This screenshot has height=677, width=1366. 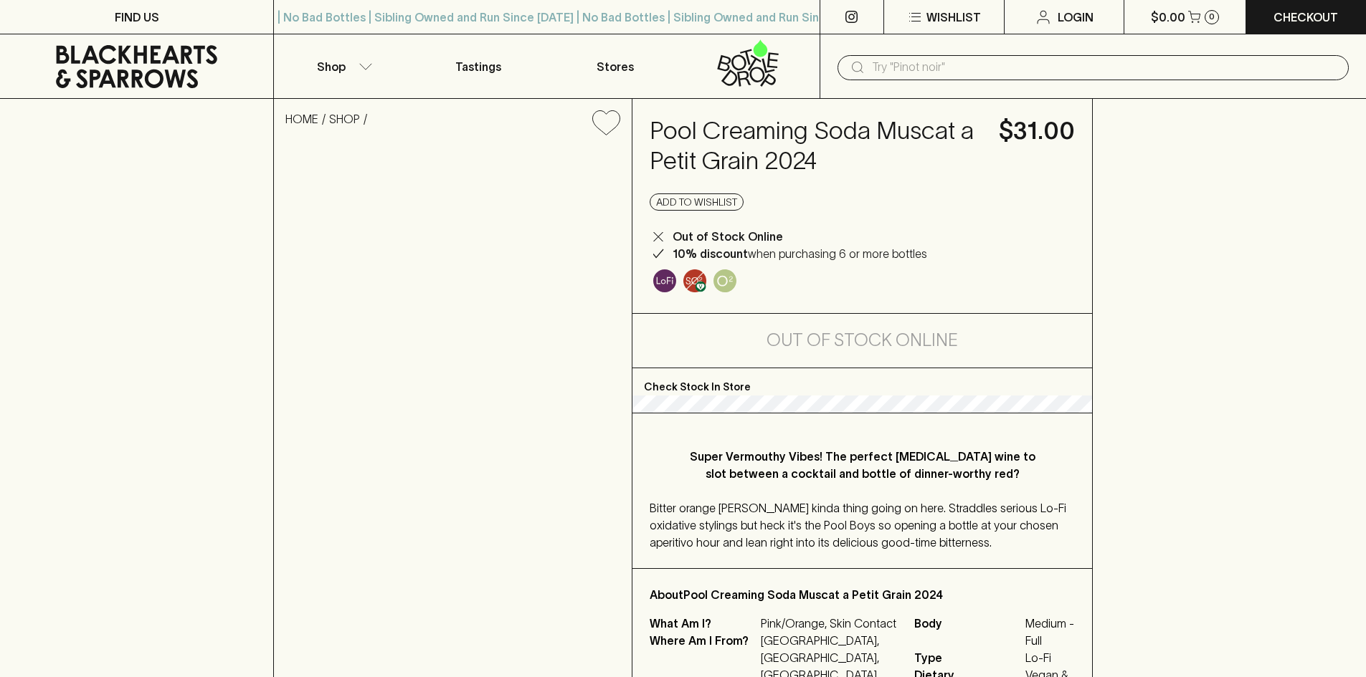 What do you see at coordinates (799, 254) in the screenshot?
I see `p: when purchasing 6 or more bottles` at bounding box center [799, 254].